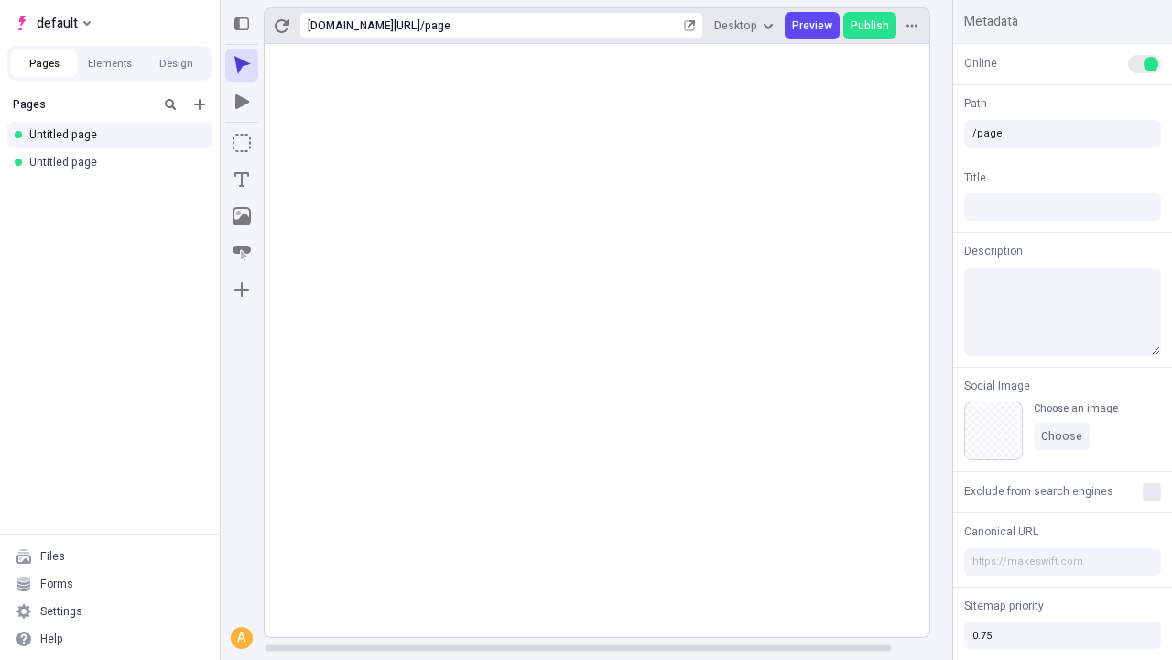  I want to click on span: Online, so click(981, 63).